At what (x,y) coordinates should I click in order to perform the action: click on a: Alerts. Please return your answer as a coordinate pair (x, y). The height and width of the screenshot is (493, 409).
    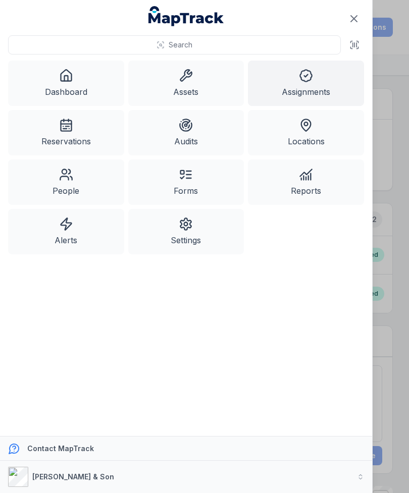
    Looking at the image, I should click on (66, 232).